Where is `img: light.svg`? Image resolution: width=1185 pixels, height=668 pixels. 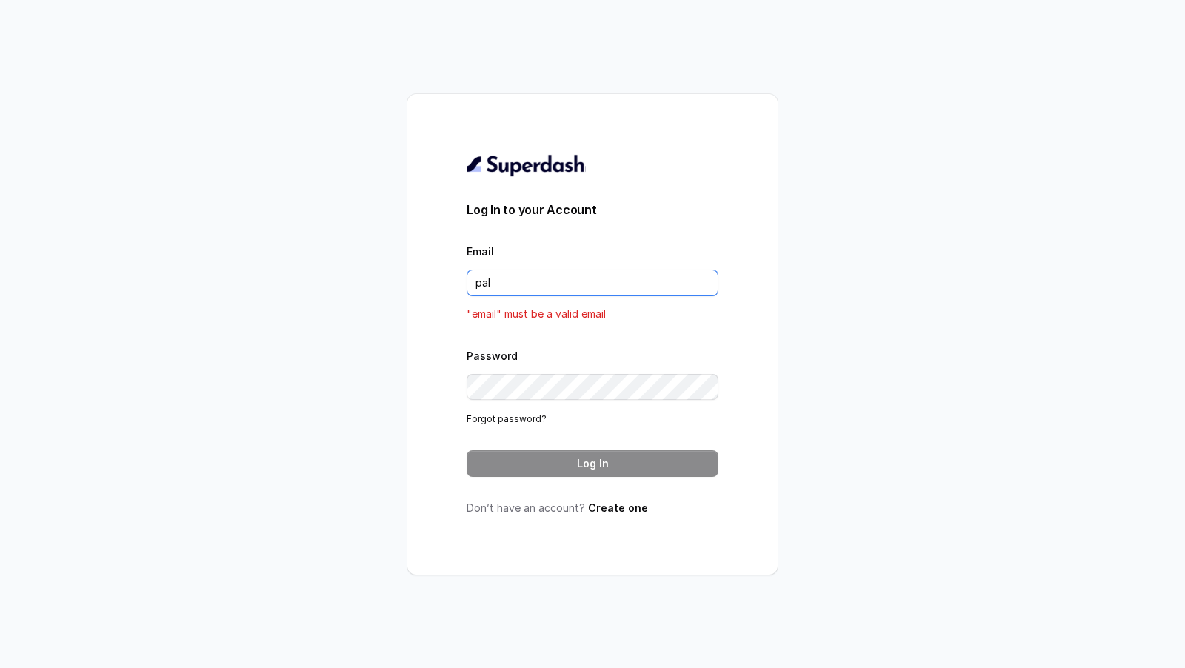
img: light.svg is located at coordinates (526, 165).